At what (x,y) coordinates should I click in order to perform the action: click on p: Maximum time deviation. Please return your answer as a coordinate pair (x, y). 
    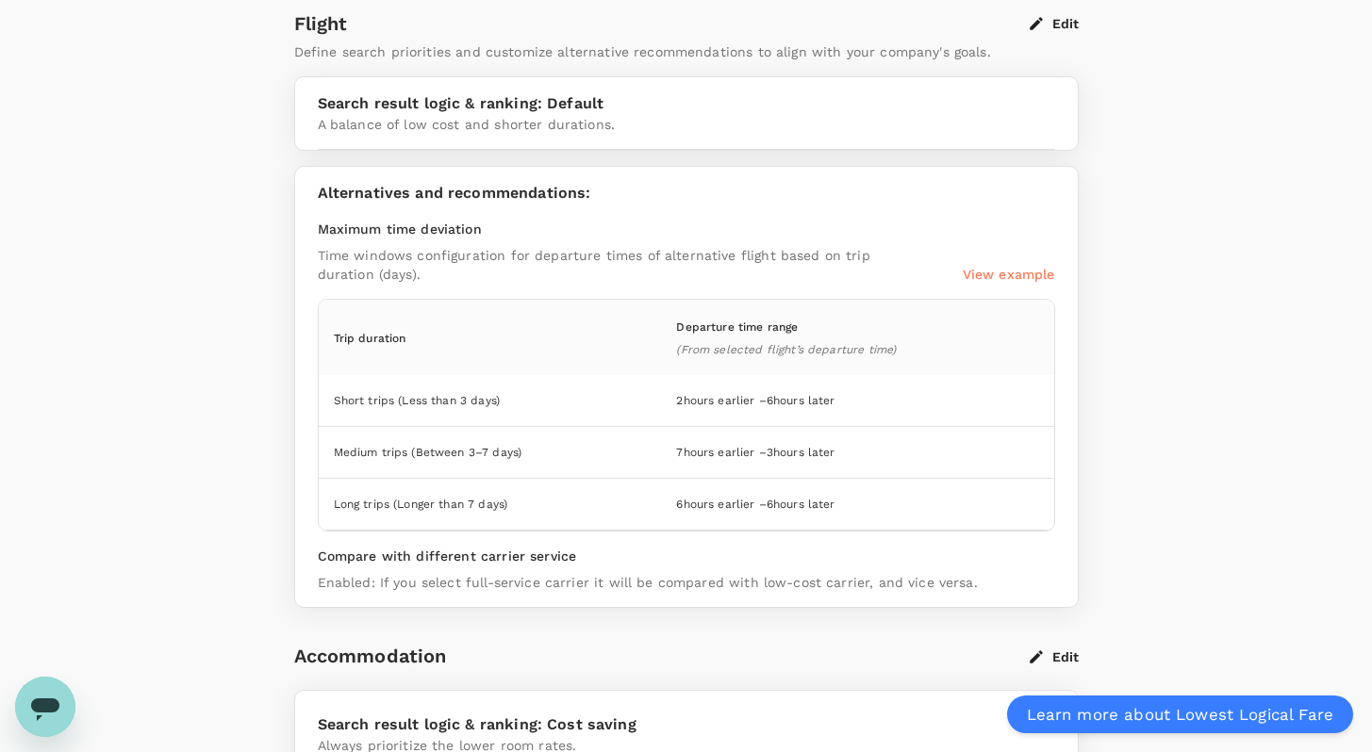
    Looking at the image, I should click on (686, 229).